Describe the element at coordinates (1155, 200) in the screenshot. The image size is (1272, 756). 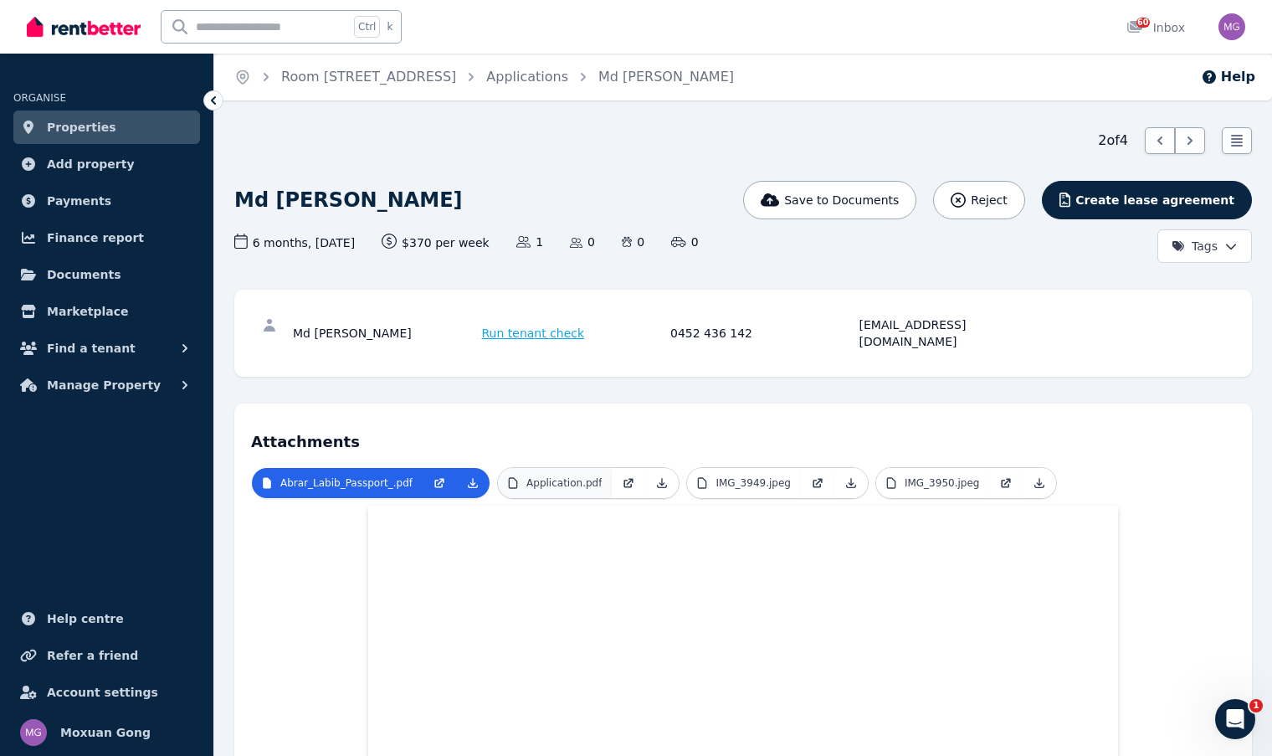
I see `span: Create lease agreement` at that location.